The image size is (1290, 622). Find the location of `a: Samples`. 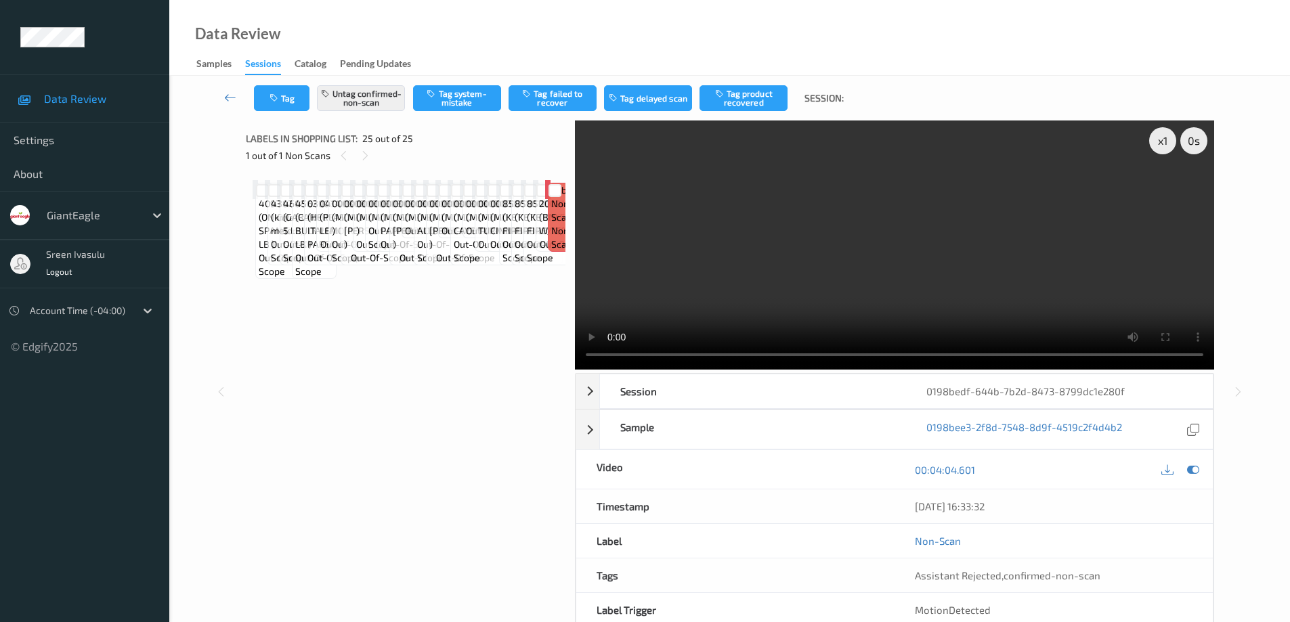

a: Samples is located at coordinates (221, 64).